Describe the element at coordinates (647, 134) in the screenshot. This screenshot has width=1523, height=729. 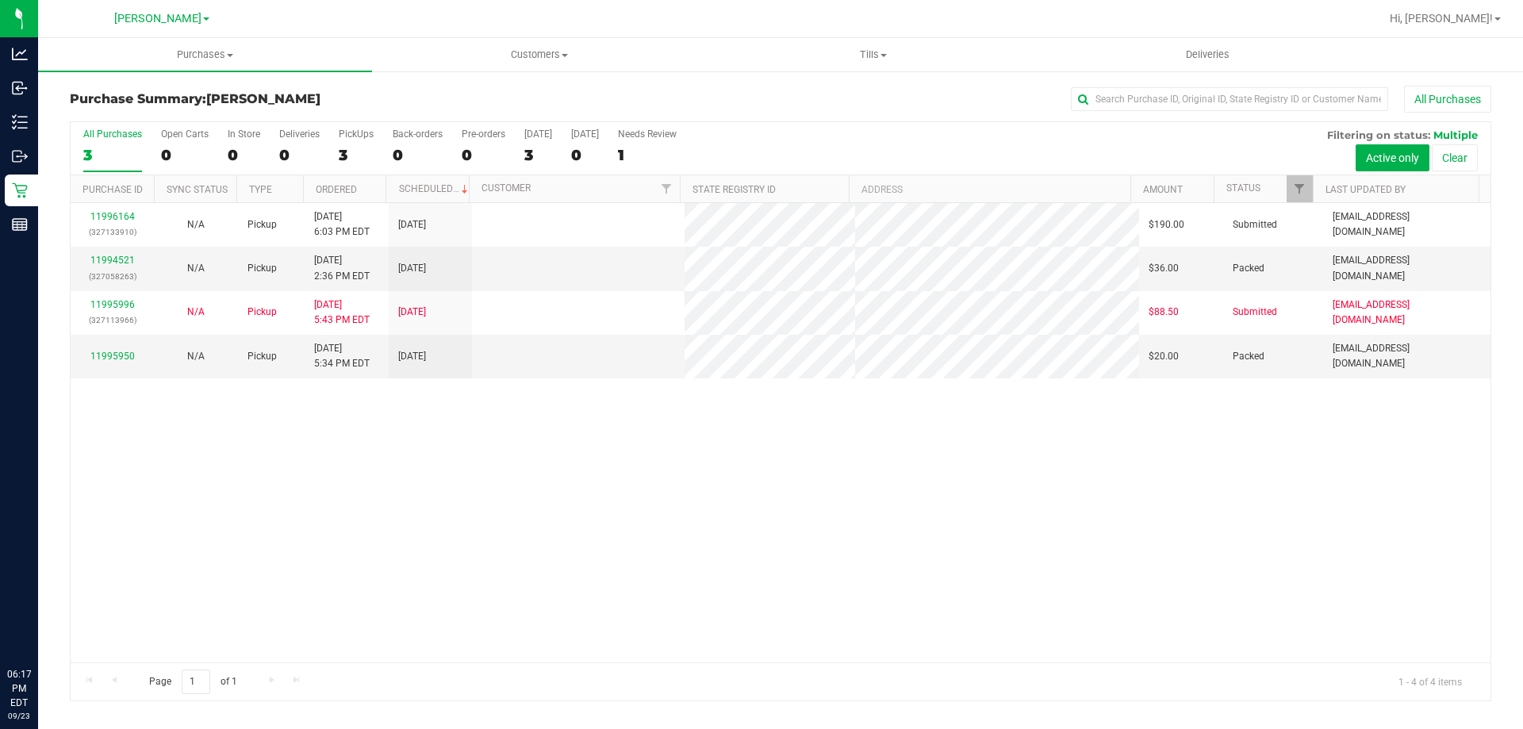
I see `div: Needs Review` at that location.